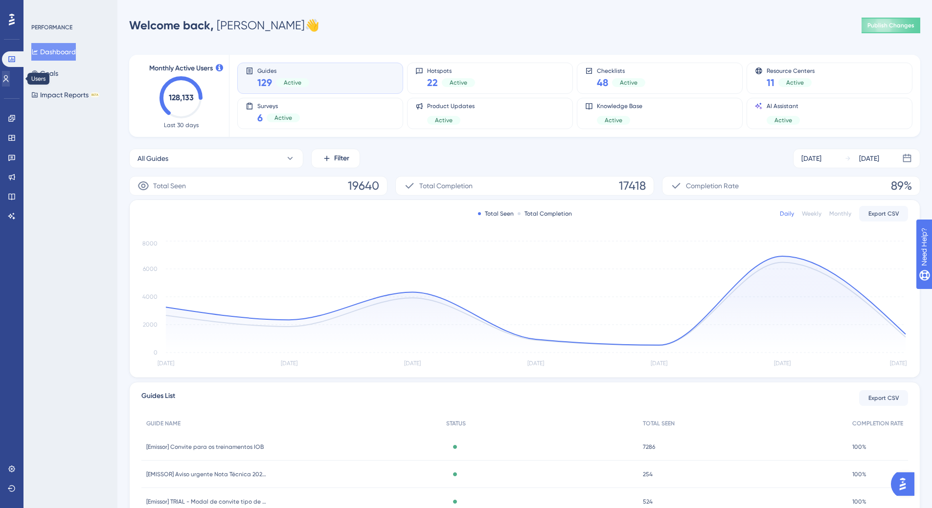  Describe the element at coordinates (456, 423) in the screenshot. I see `span: STATUS` at that location.